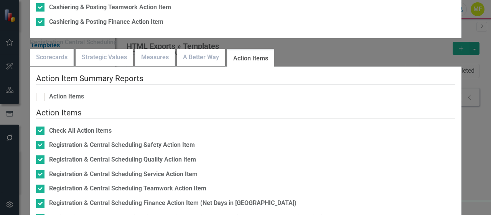 This screenshot has width=491, height=215. Describe the element at coordinates (251, 58) in the screenshot. I see `a: Action Items` at that location.